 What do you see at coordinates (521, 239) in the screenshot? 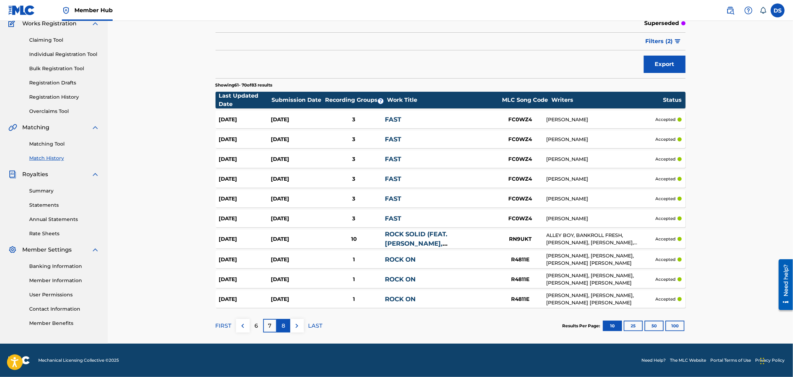
I see `div: RN9UKT` at bounding box center [521, 239].